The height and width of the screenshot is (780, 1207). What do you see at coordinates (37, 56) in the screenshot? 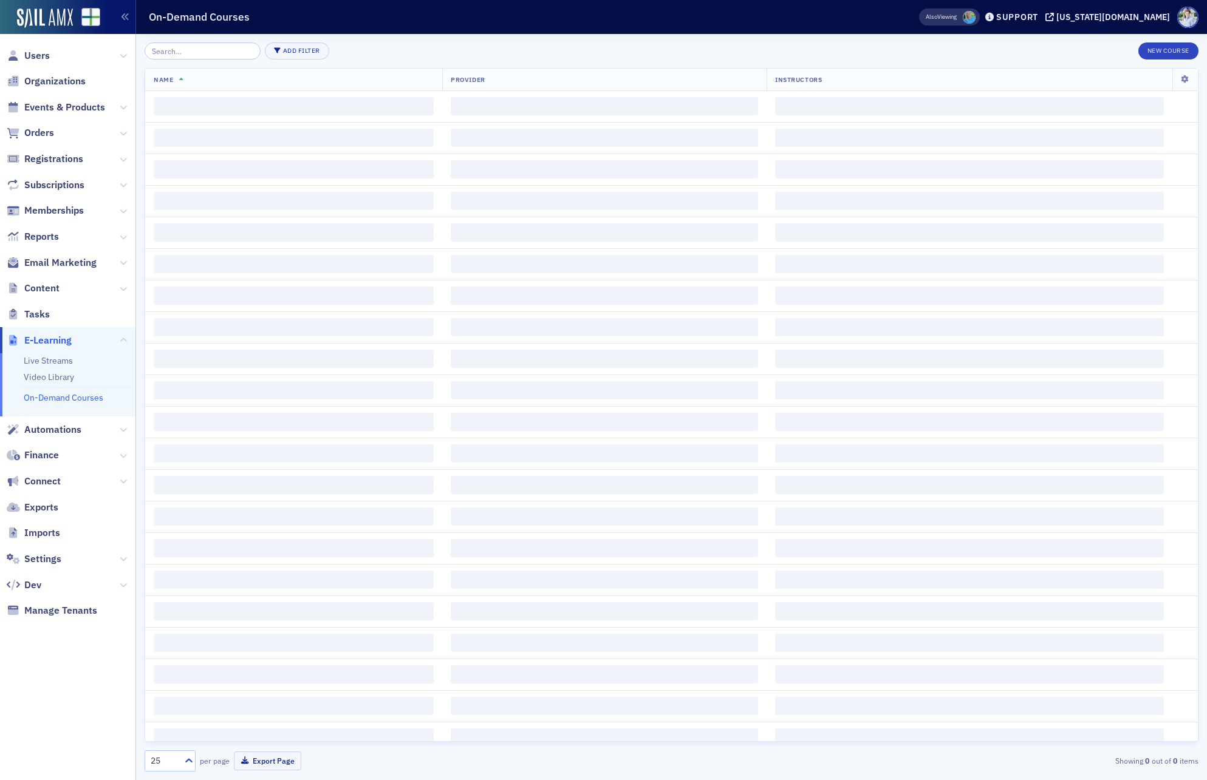
I see `span: Users` at bounding box center [37, 56].